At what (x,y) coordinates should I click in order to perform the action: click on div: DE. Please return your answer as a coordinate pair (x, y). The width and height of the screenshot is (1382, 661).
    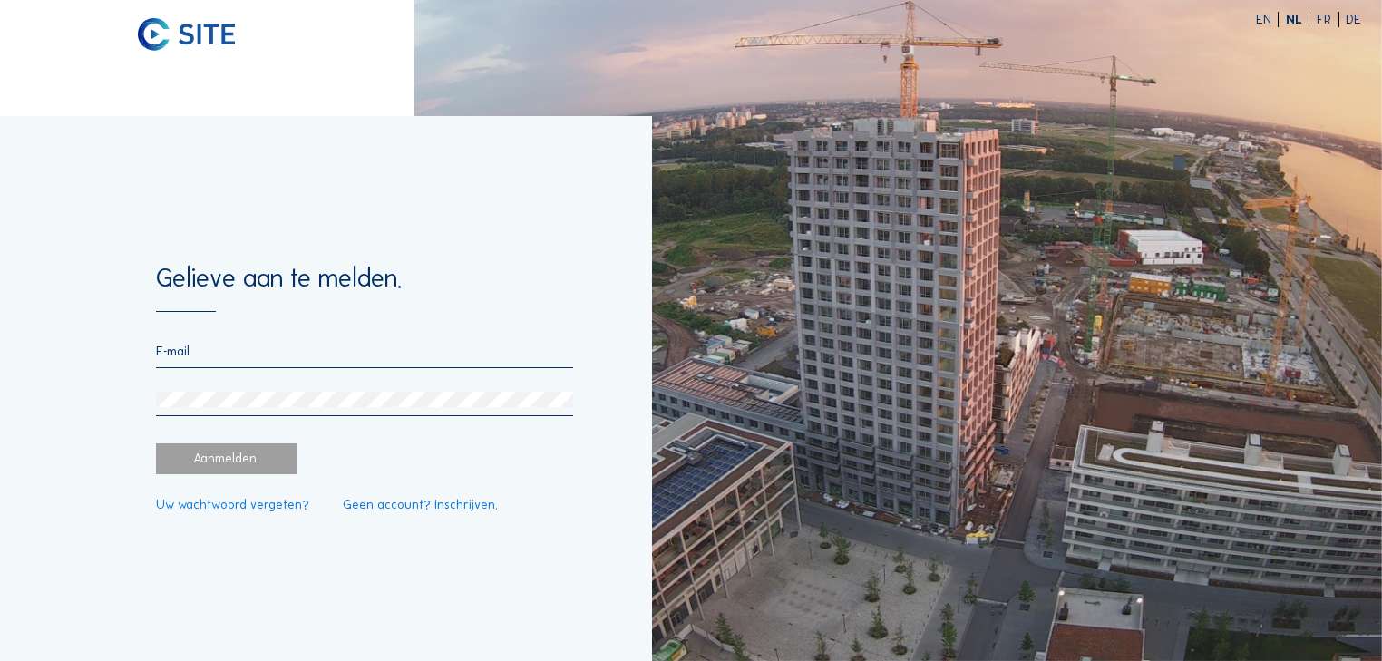
    Looking at the image, I should click on (1353, 20).